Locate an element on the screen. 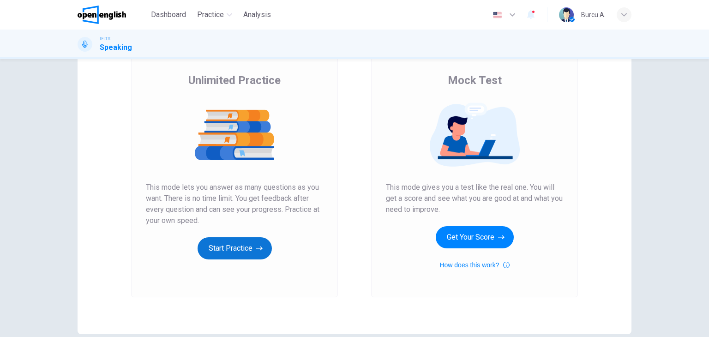  h1: Speaking is located at coordinates (116, 48).